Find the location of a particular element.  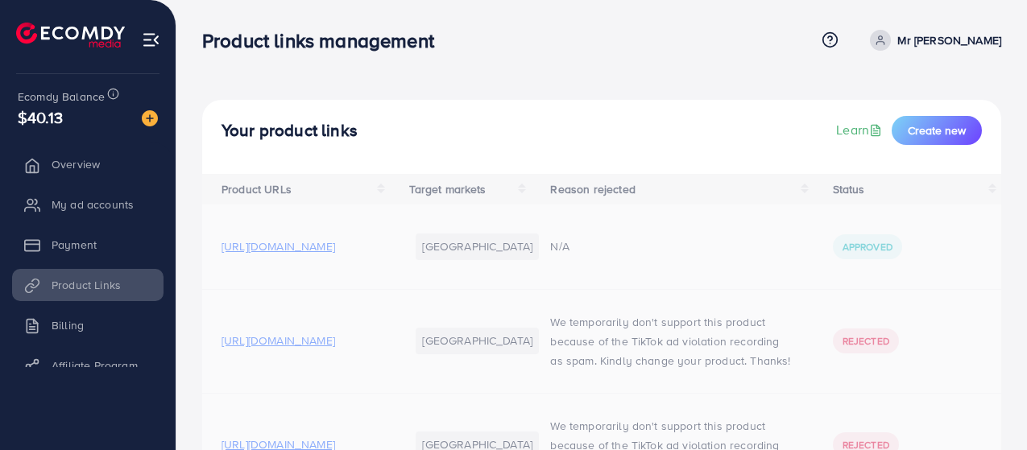

span: Create new is located at coordinates (937, 130).